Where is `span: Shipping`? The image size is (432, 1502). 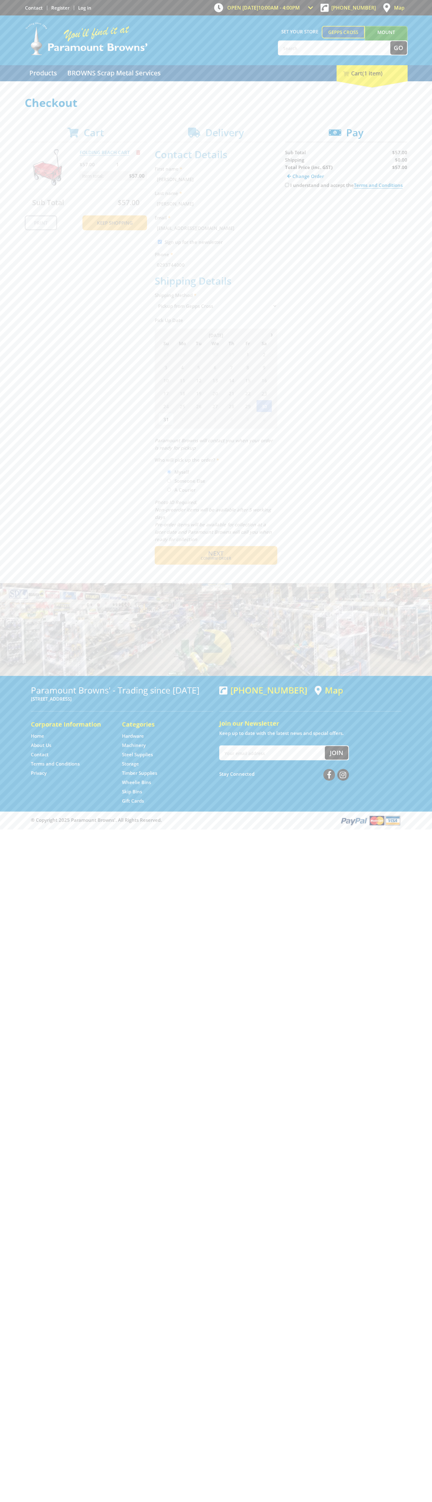 span: Shipping is located at coordinates (295, 160).